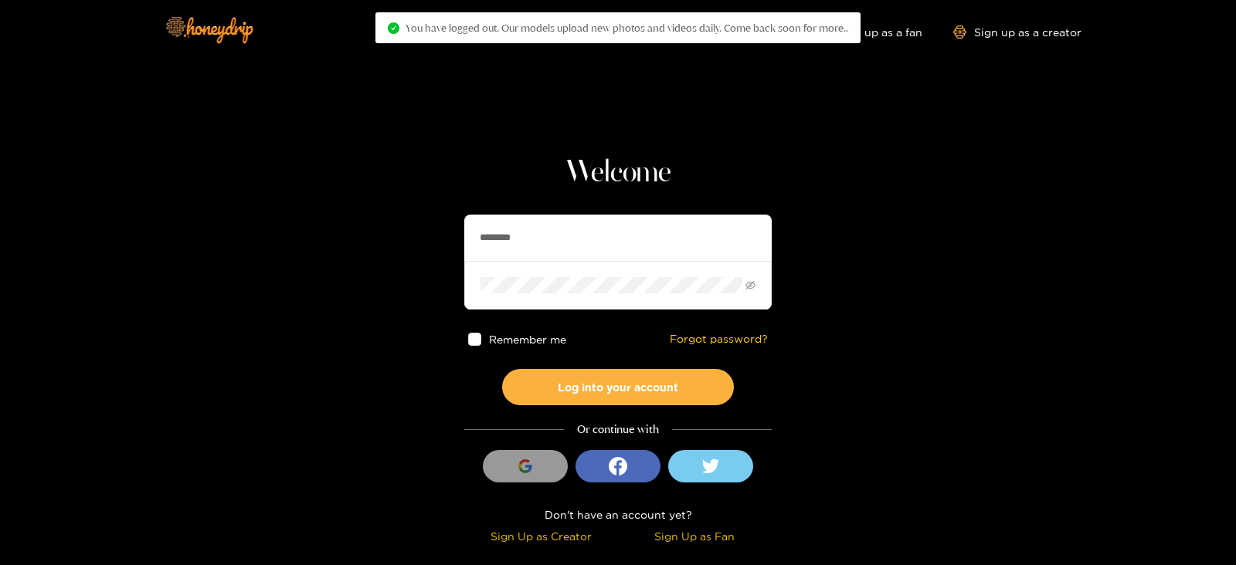 Image resolution: width=1236 pixels, height=565 pixels. I want to click on span: Remember me, so click(528, 339).